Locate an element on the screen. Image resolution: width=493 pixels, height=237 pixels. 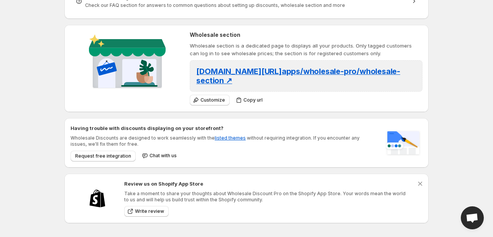
button: Dismiss notification is located at coordinates (421, 184).